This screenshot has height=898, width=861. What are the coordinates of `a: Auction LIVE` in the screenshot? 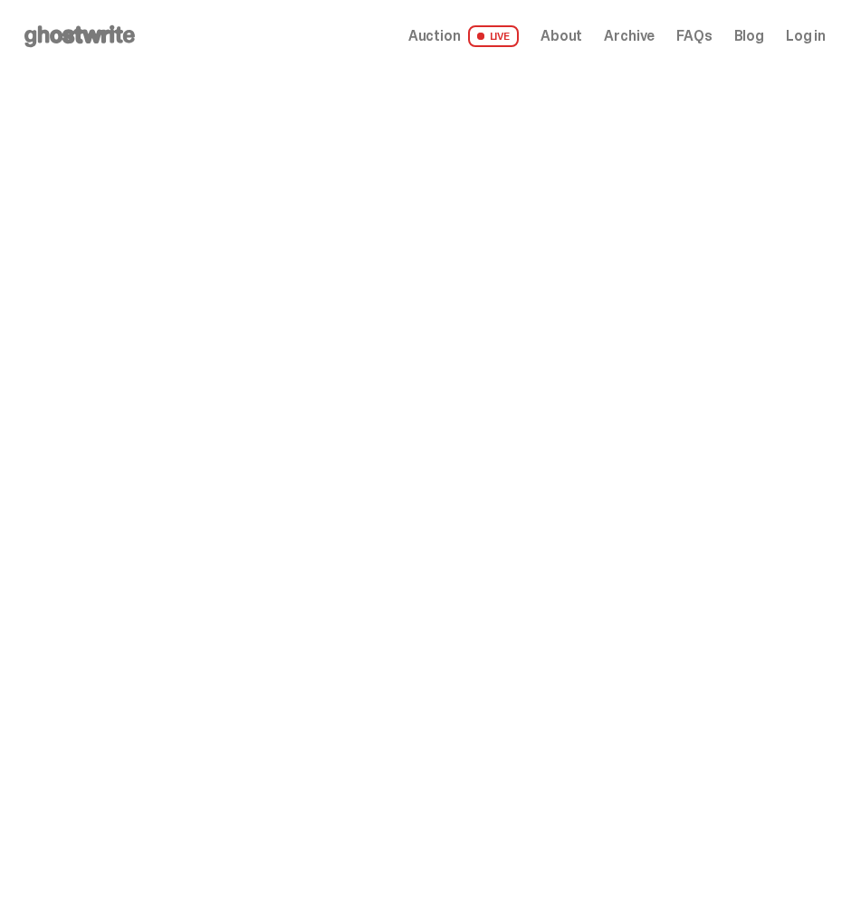 It's located at (464, 36).